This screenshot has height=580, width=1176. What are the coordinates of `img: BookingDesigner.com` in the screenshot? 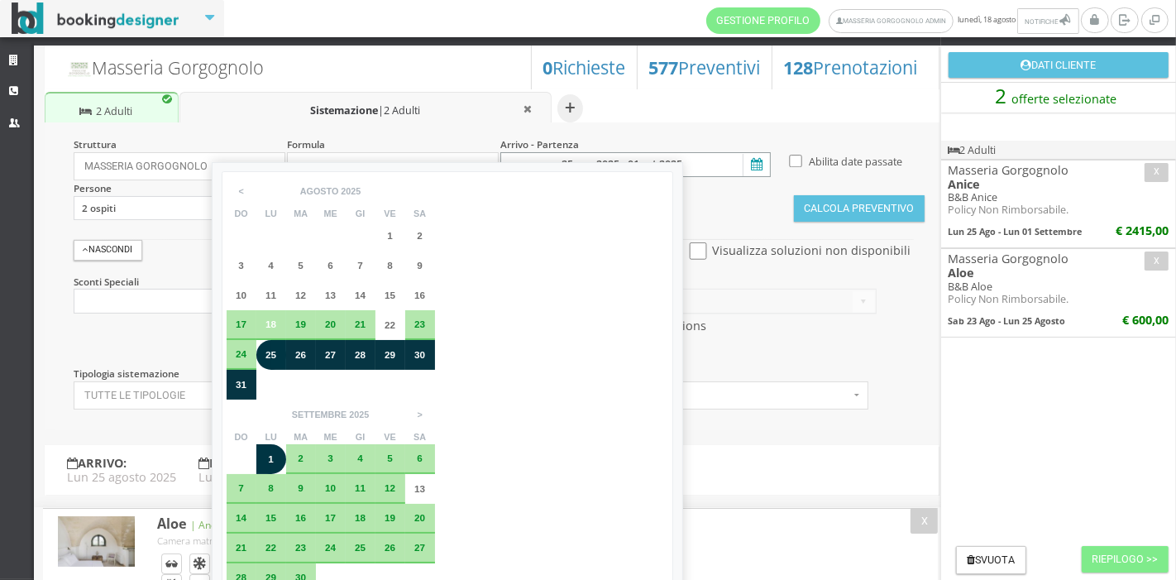 It's located at (95, 18).